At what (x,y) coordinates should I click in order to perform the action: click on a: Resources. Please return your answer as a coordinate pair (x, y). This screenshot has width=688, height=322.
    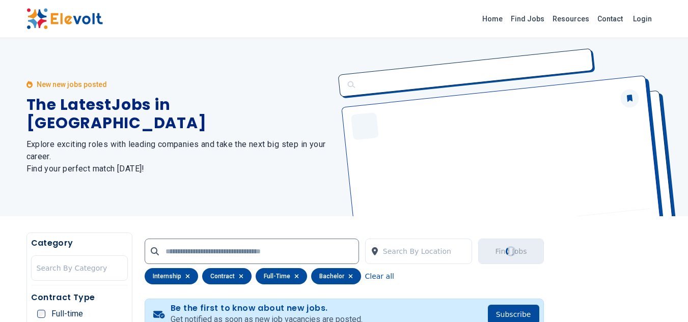
    Looking at the image, I should click on (571, 19).